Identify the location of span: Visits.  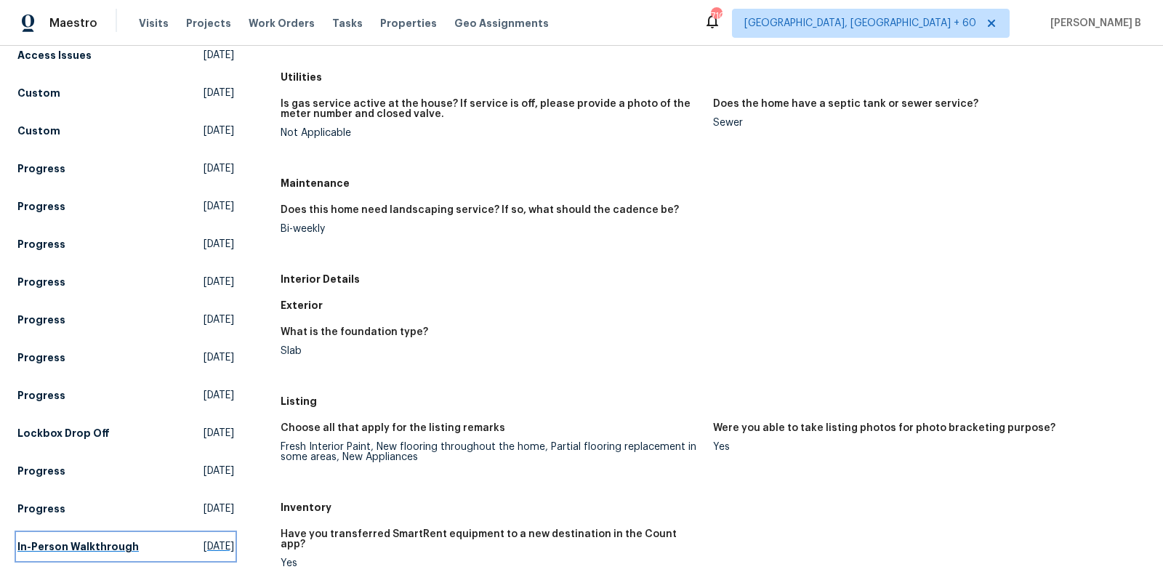
(153, 23).